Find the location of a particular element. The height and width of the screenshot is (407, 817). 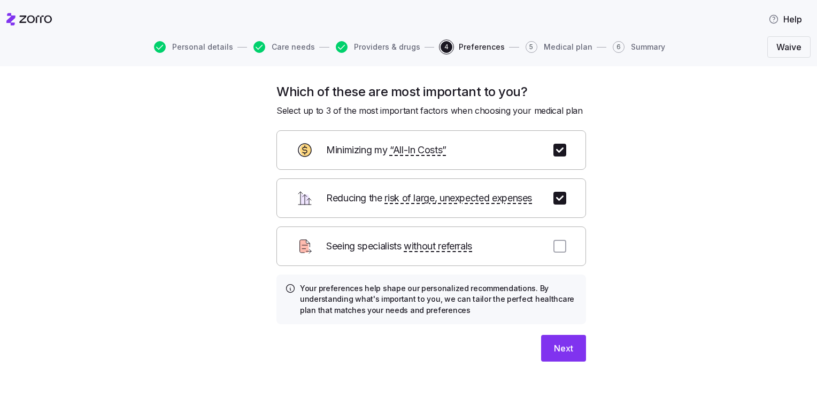

span: 5 is located at coordinates (531, 47).